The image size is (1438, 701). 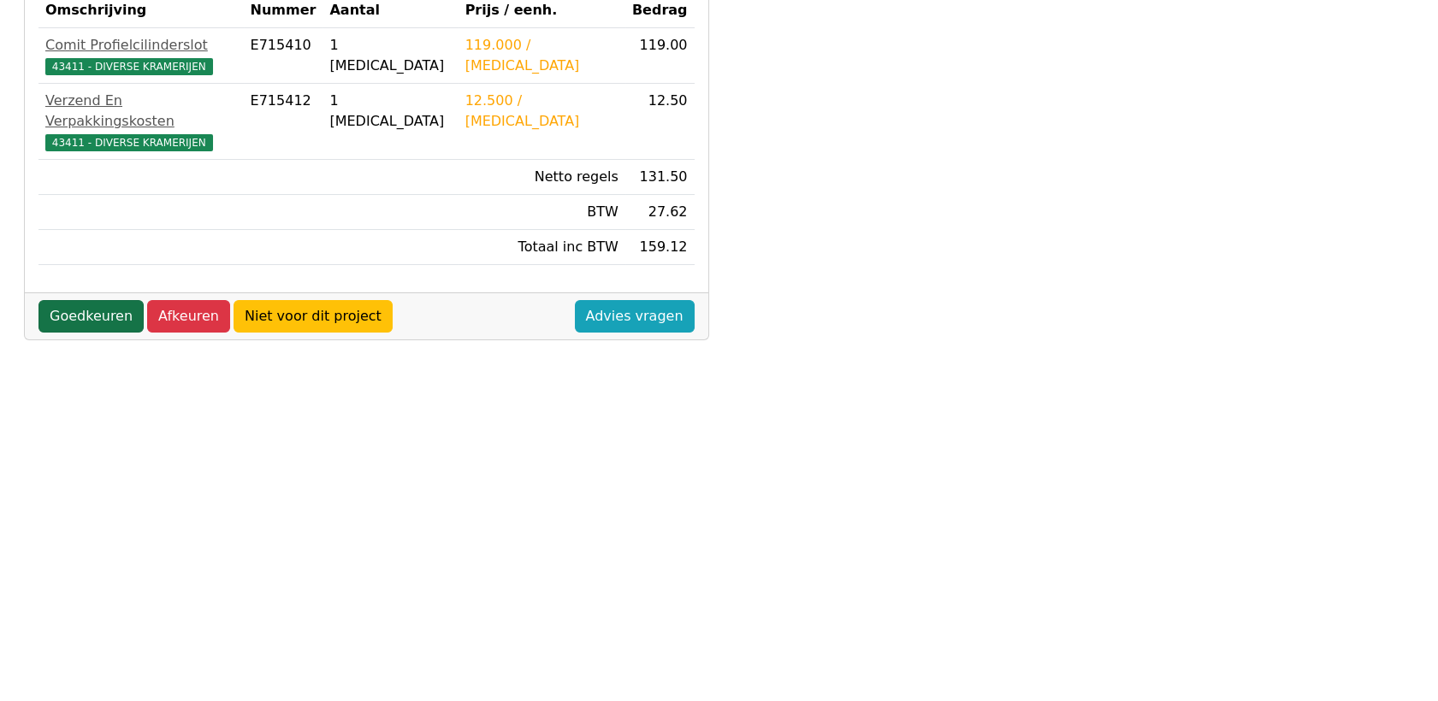 I want to click on td: BTW, so click(x=541, y=212).